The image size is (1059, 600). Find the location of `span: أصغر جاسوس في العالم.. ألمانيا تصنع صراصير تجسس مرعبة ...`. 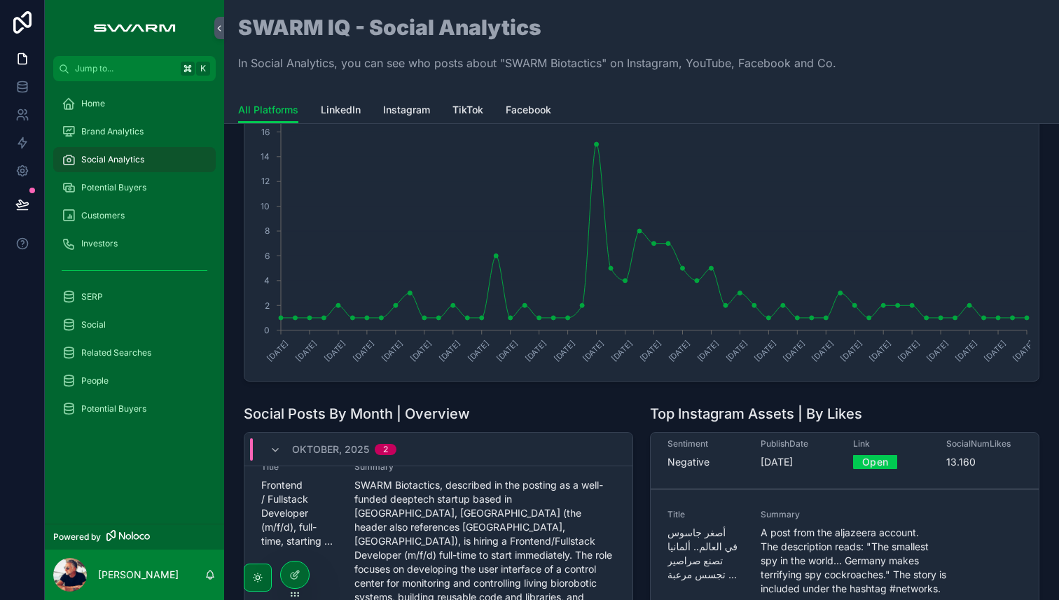

span: أصغر جاسوس في العالم.. ألمانيا تصنع صراصير تجسس مرعبة ... is located at coordinates (705, 554).